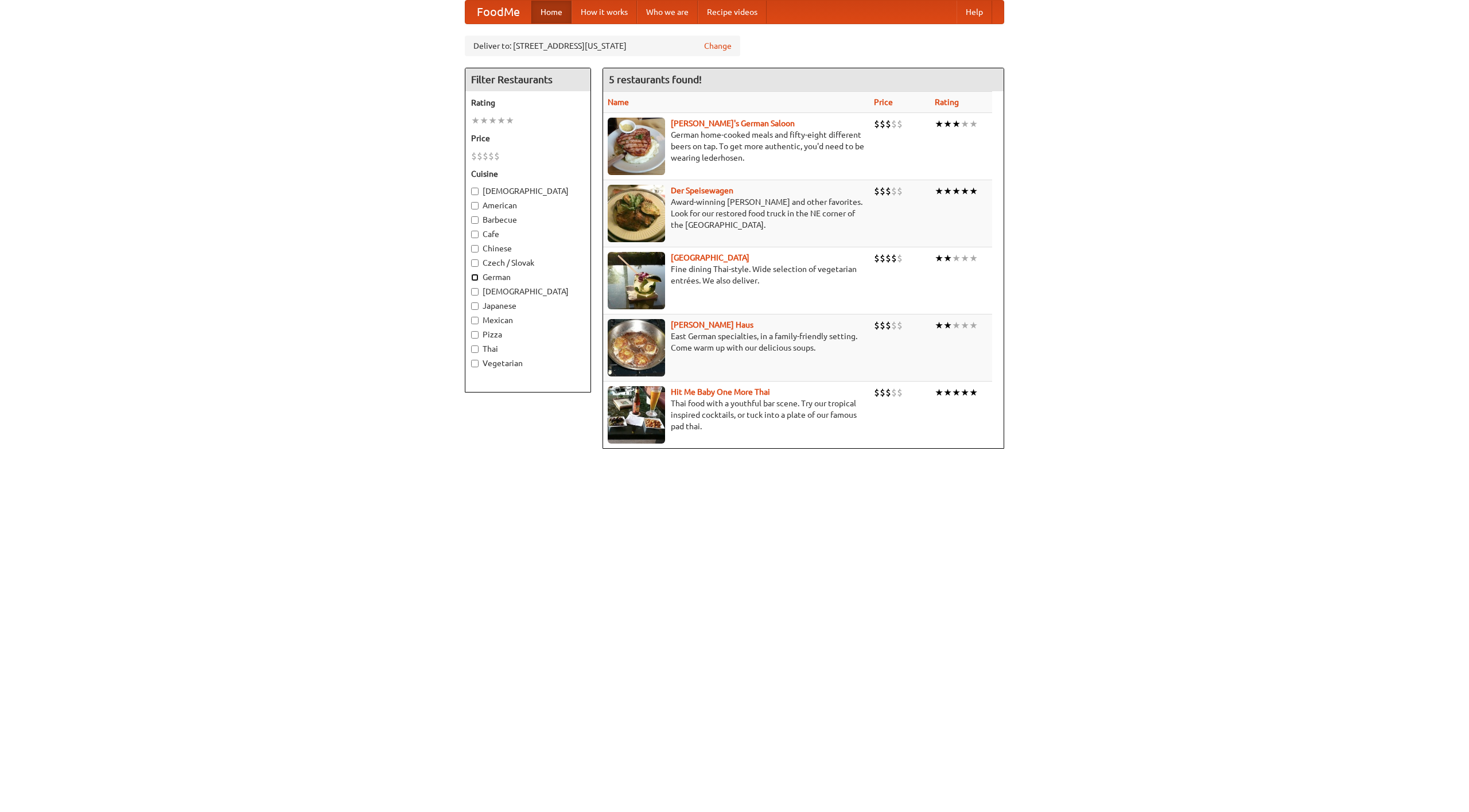 This screenshot has width=1469, height=812. Describe the element at coordinates (732, 12) in the screenshot. I see `a: Recipe videos` at that location.